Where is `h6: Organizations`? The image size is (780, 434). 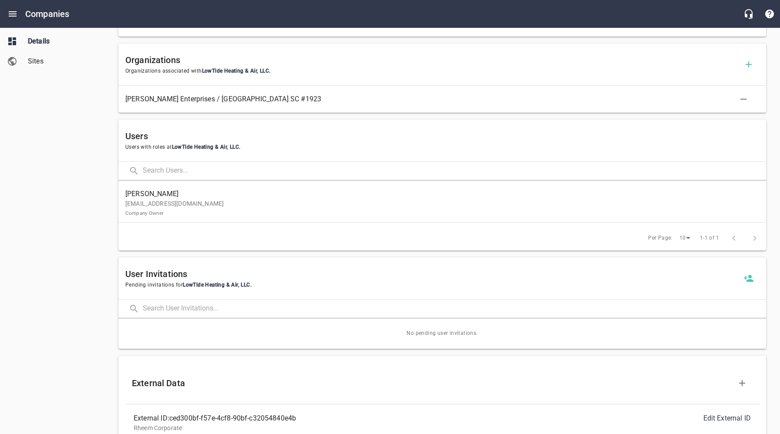 h6: Organizations is located at coordinates (432, 60).